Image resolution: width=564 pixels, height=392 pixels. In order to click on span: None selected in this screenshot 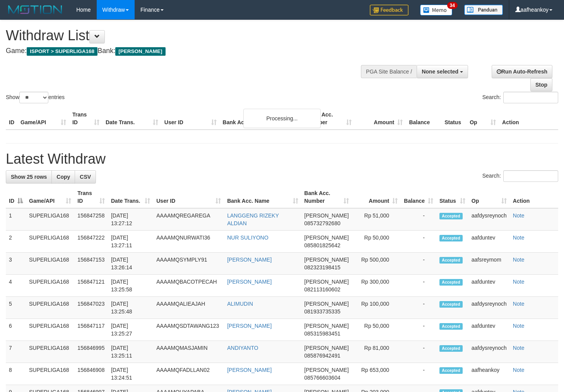, I will do `click(440, 72)`.